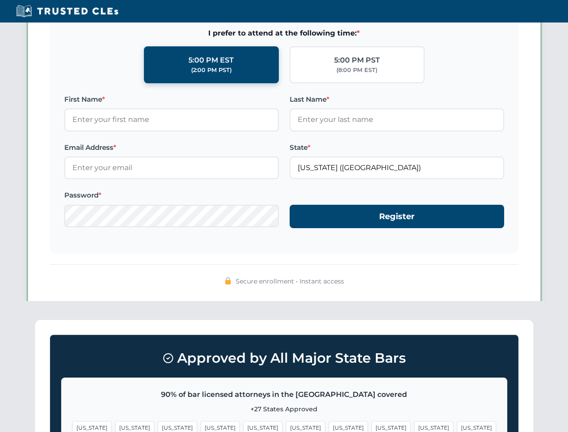  I want to click on span: I prefer to attend at the following time:, so click(284, 33).